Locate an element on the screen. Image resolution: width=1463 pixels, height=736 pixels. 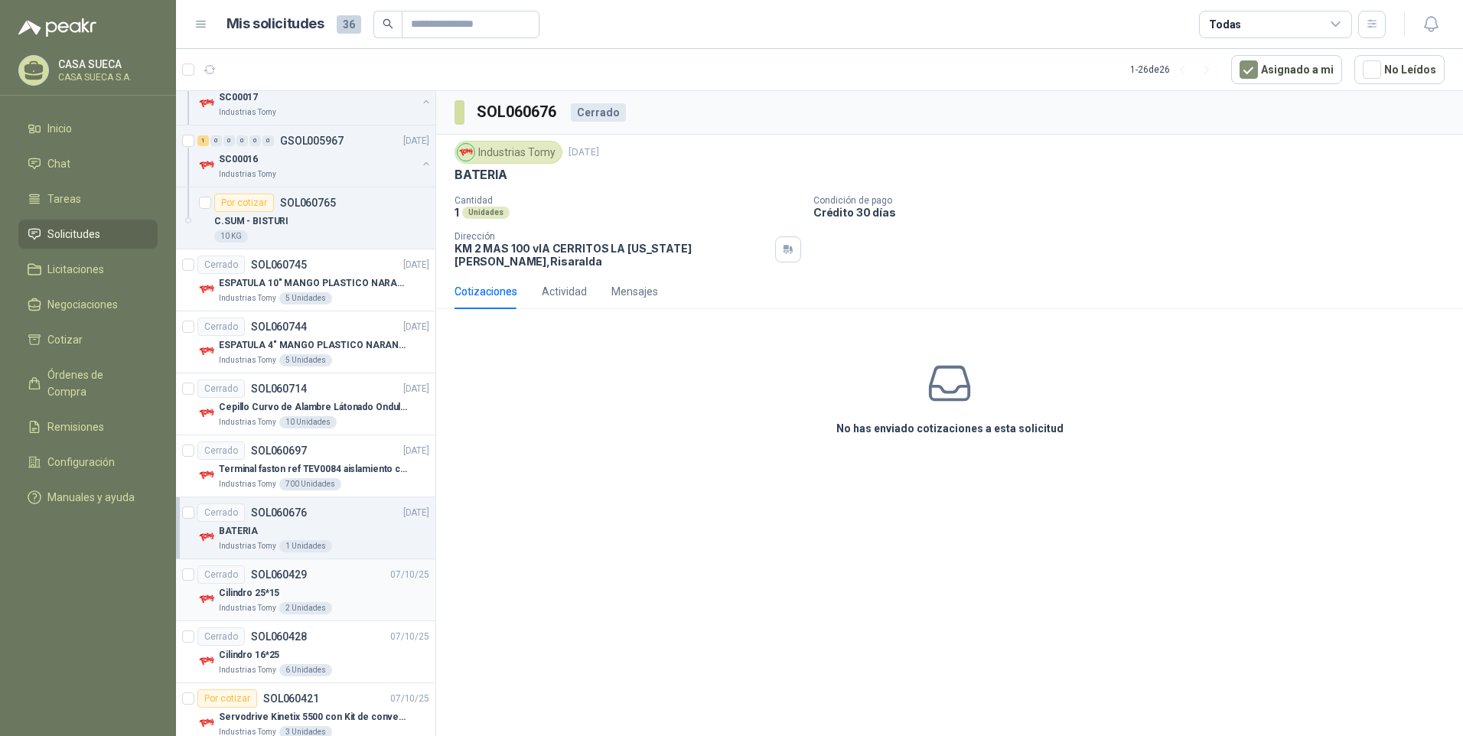
a: Manuales y ayuda is located at coordinates (88, 497).